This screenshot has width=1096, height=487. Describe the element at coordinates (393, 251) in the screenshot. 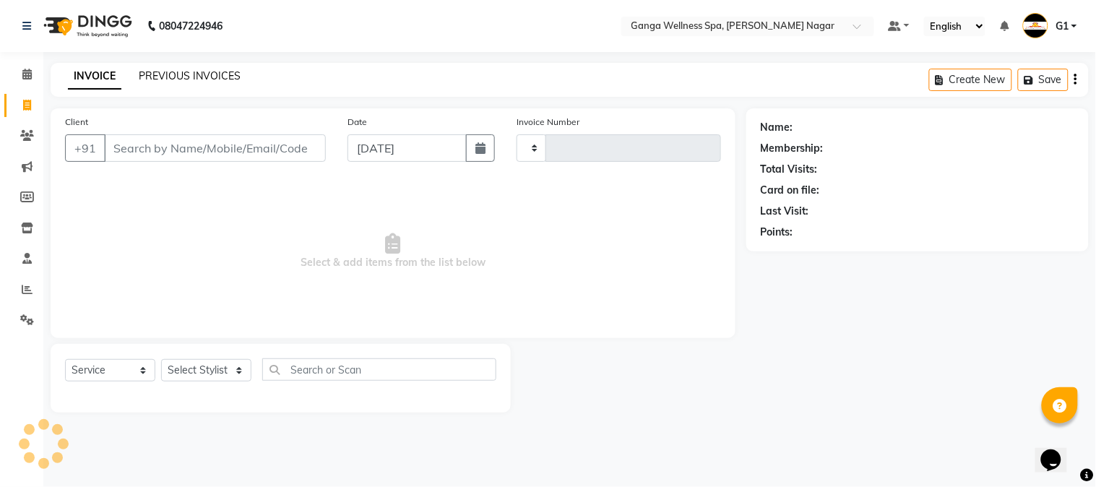

I see `span: Select & add items from the list below` at that location.